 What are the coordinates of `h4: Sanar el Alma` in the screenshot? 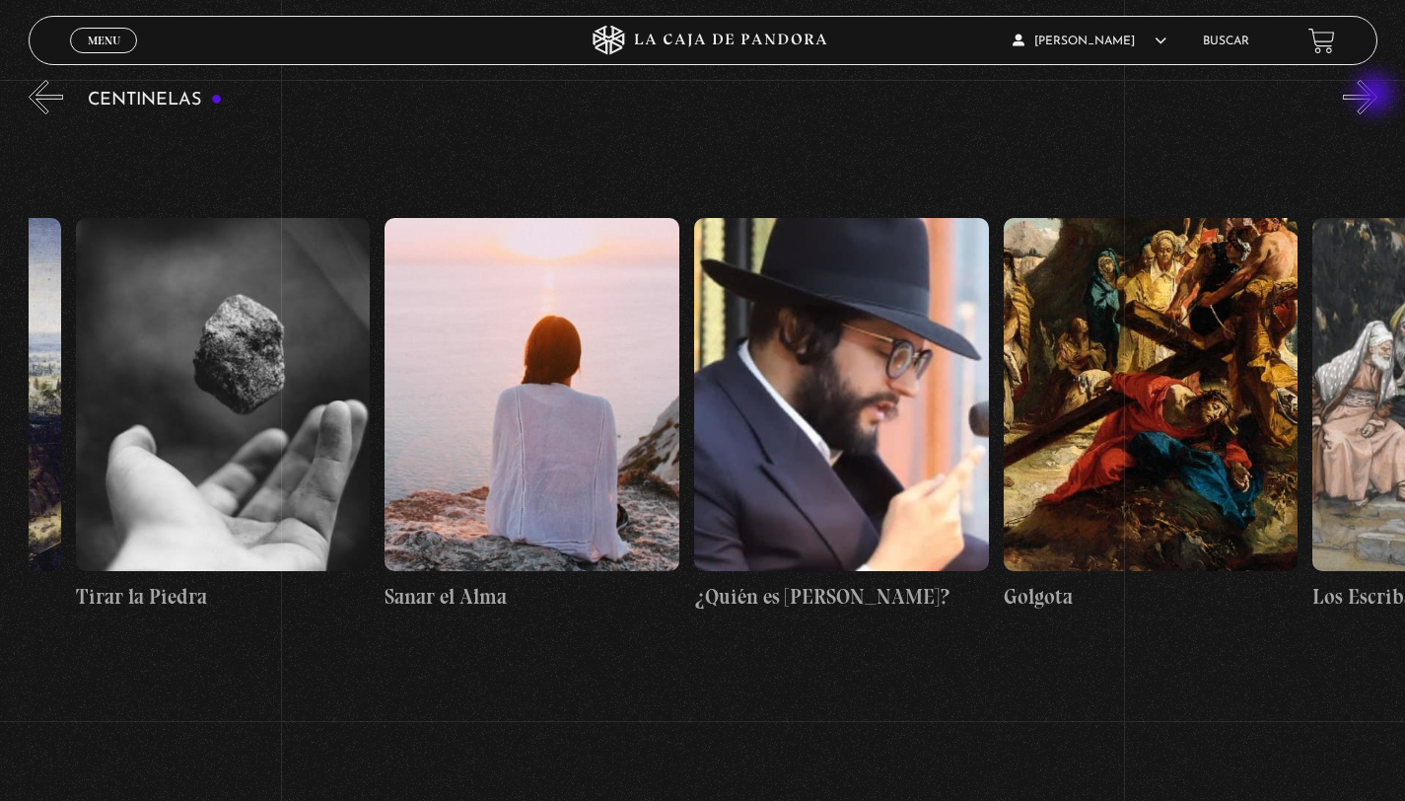 It's located at (531, 596).